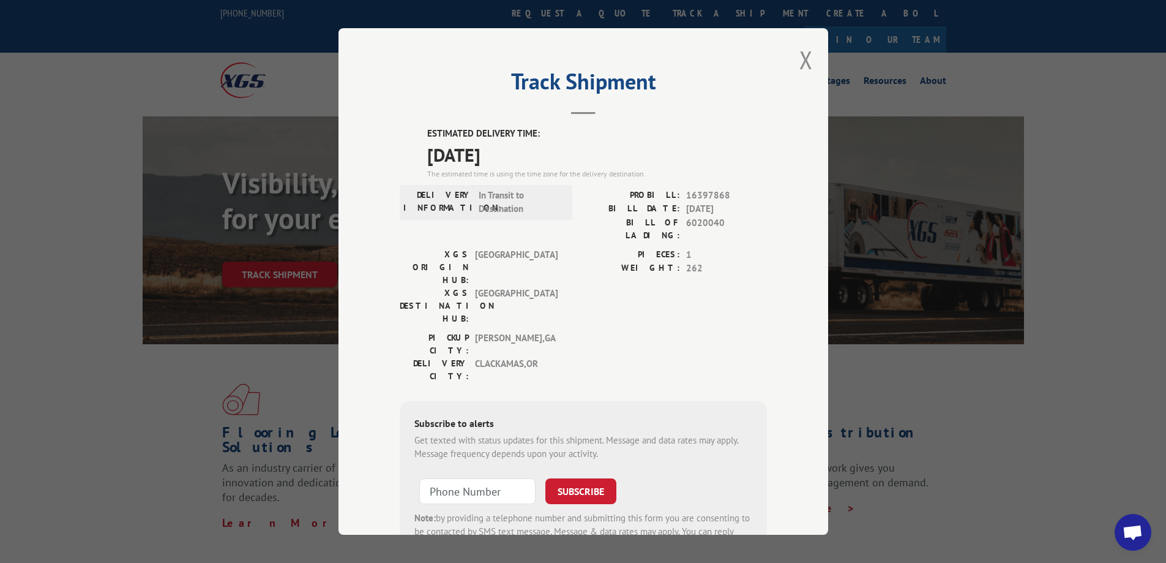 The width and height of the screenshot is (1166, 563). I want to click on label: BILL DATE:, so click(632, 209).